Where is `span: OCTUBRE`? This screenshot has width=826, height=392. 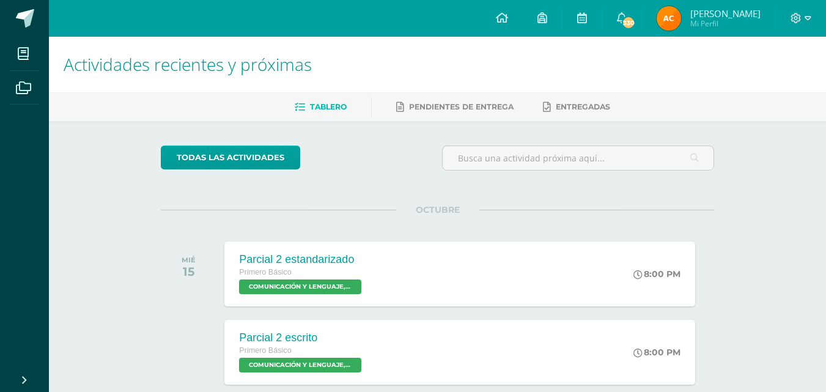
span: OCTUBRE is located at coordinates (438, 210).